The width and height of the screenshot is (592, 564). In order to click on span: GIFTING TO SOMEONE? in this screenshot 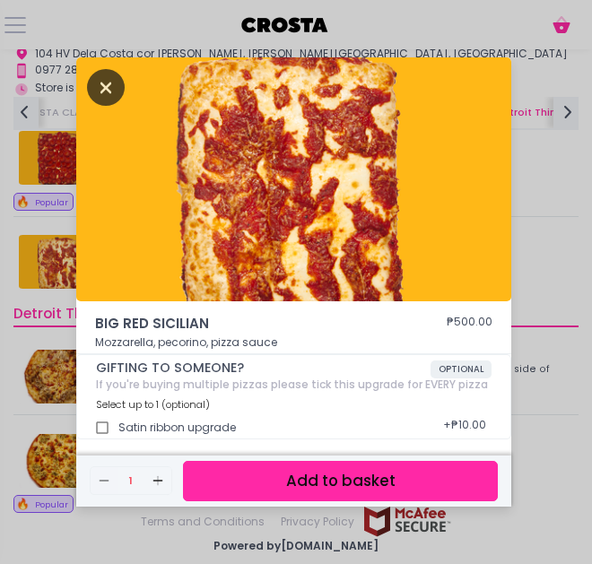, I will do `click(263, 368)`.